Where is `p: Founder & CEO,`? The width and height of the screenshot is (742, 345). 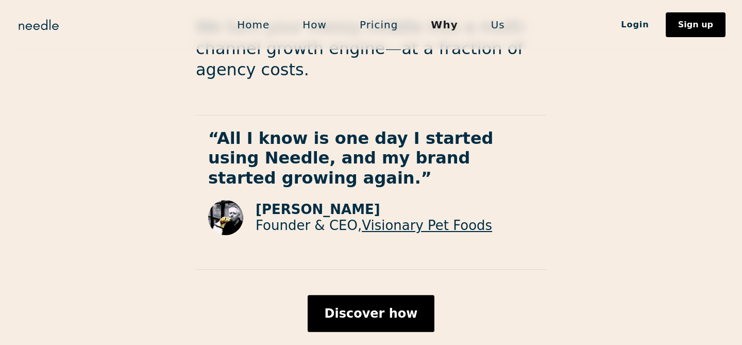
p: Founder & CEO, is located at coordinates (374, 225).